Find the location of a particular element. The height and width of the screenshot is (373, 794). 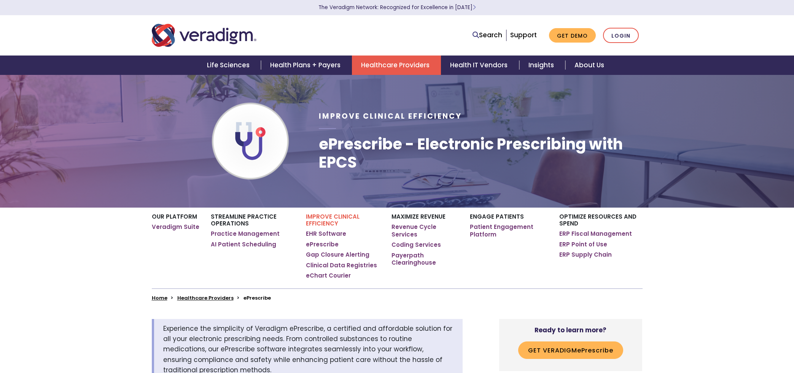

img: Veradigm logo is located at coordinates (204, 35).